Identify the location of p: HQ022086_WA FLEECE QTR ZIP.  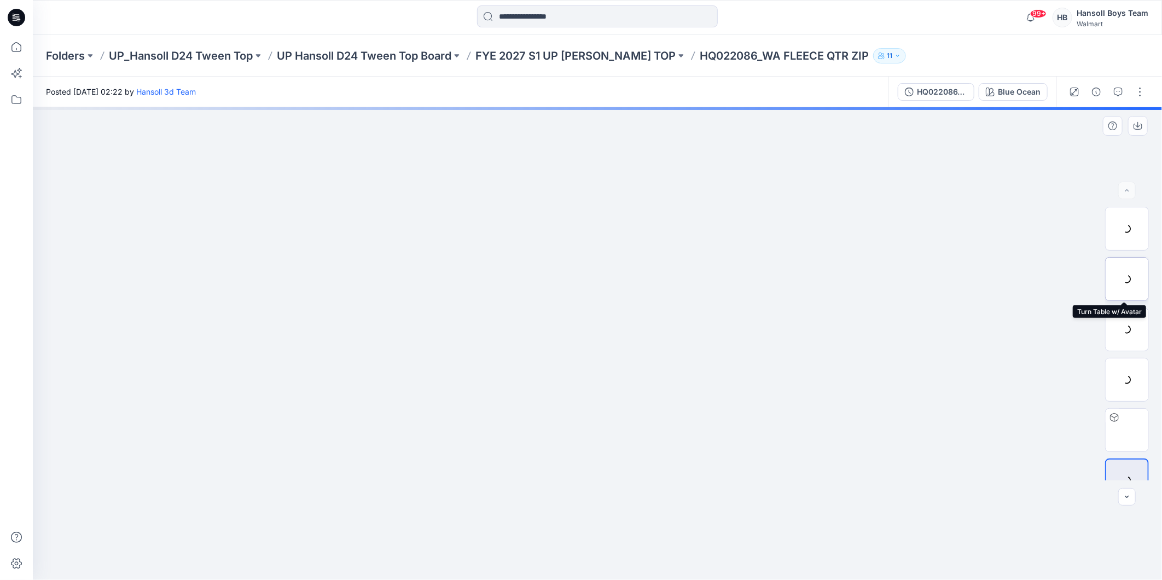
(784, 56).